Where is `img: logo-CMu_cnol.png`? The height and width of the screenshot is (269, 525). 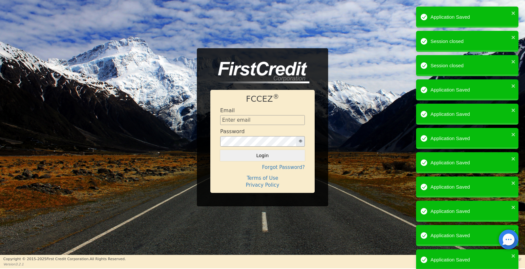
img: logo-CMu_cnol.png is located at coordinates (260, 73).